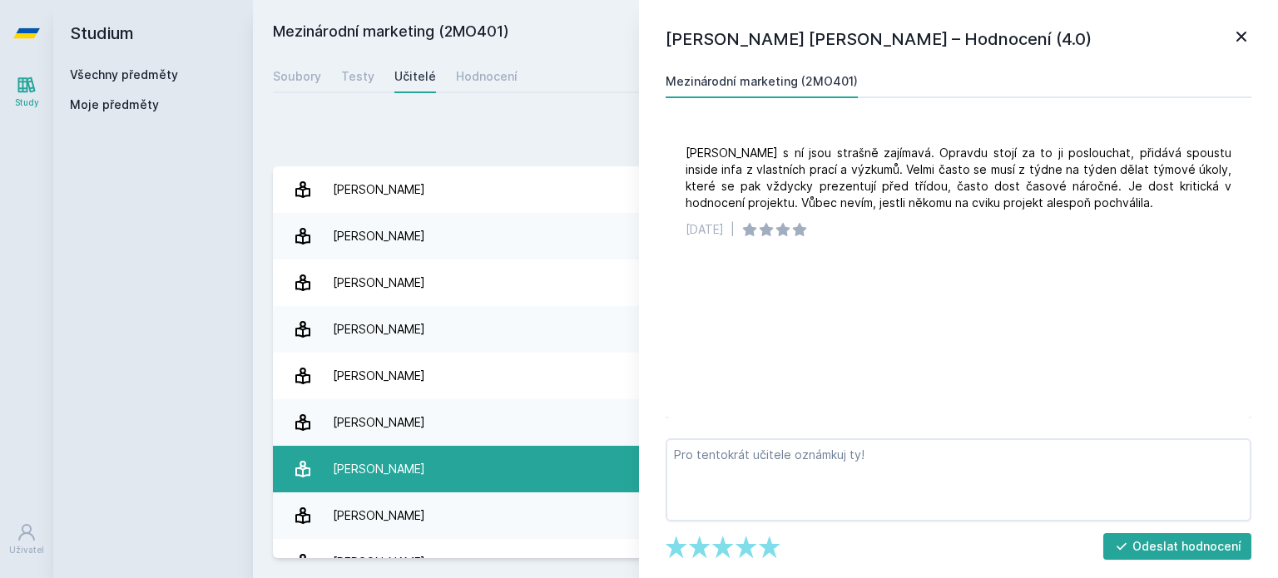  Describe the element at coordinates (27, 102) in the screenshot. I see `div: Study` at that location.